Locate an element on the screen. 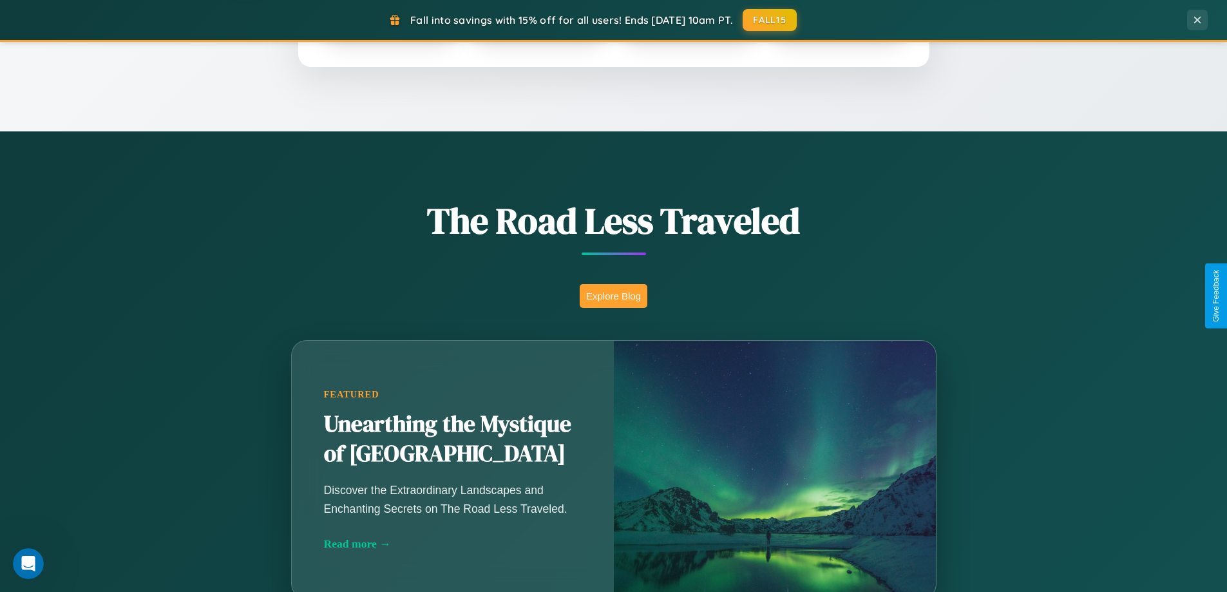 This screenshot has height=592, width=1227. p: Discover the Extraordinary Landscapes and Enchanting Secrets on The Road Less Traveled. is located at coordinates (453, 499).